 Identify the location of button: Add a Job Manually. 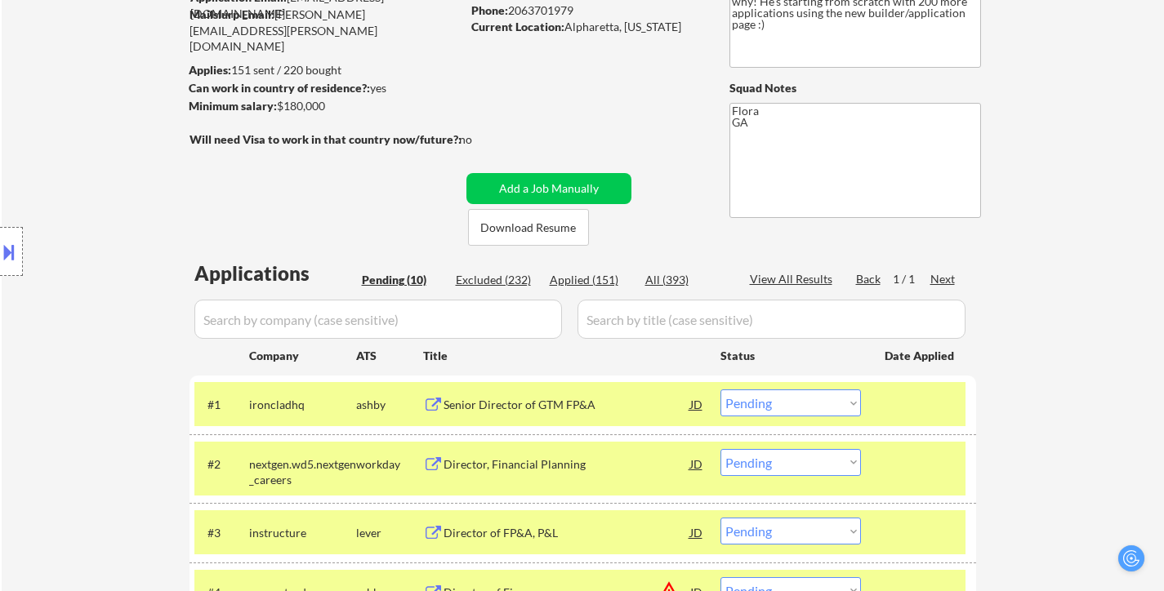
(549, 189).